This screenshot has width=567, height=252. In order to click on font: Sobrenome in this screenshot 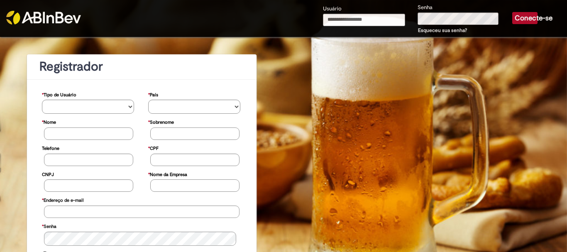, I will do `click(162, 122)`.